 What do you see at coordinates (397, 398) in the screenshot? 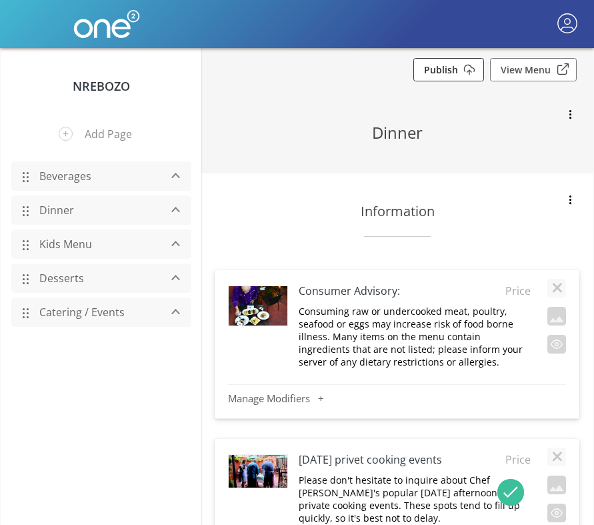
I see `button: Manage Modifiers` at bounding box center [397, 398].